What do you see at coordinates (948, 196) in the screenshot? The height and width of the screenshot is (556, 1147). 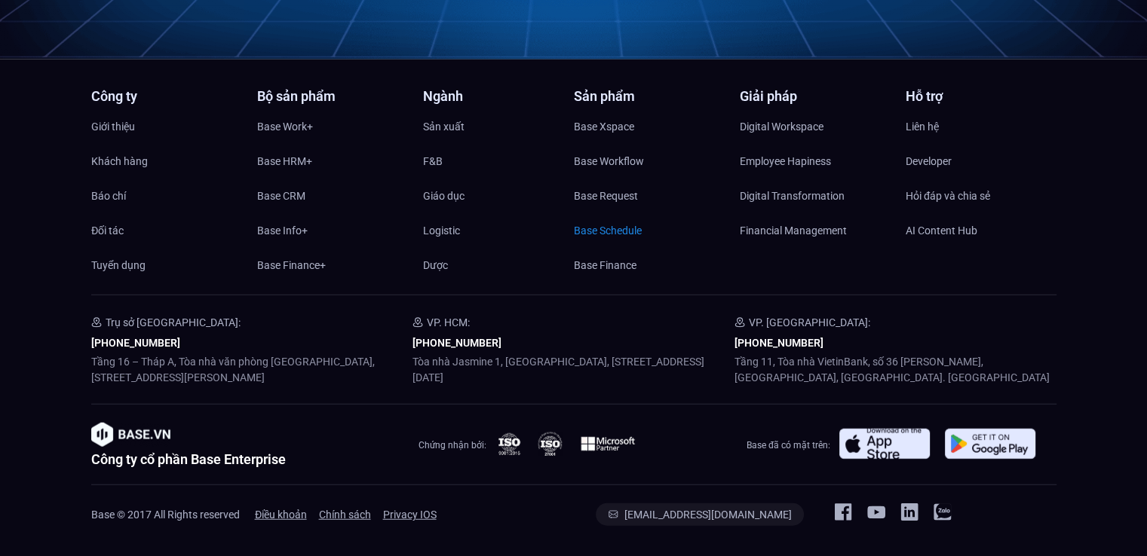 I see `span: Hỏi đáp và chia sẻ` at bounding box center [948, 196].